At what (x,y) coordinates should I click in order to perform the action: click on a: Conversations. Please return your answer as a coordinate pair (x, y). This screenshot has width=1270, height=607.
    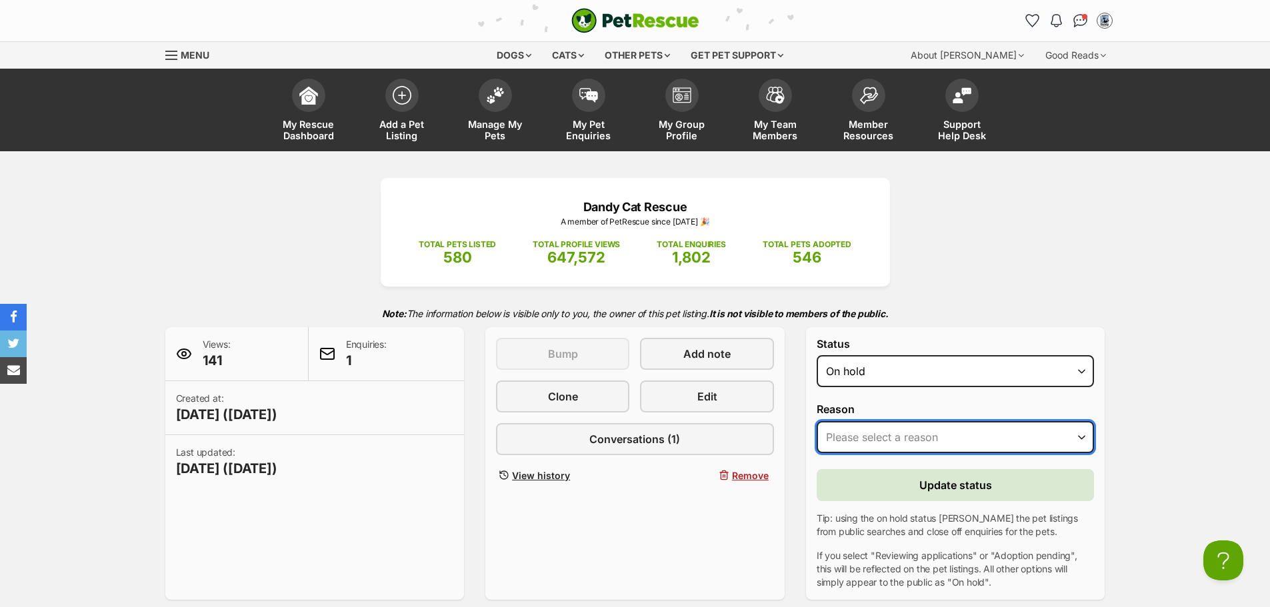
    Looking at the image, I should click on (1080, 21).